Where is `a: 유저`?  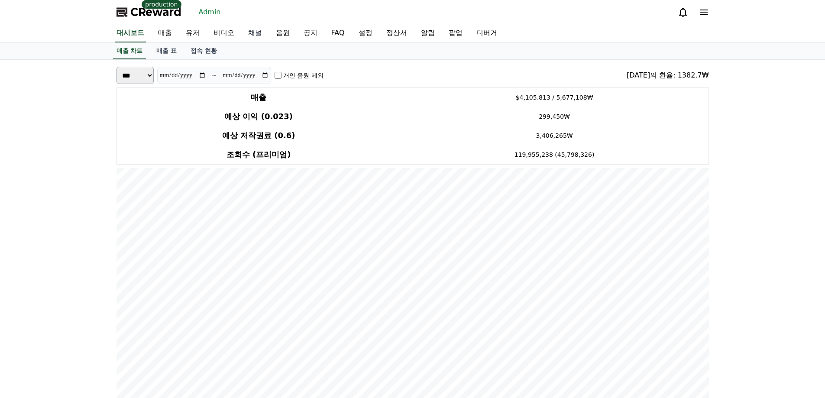
a: 유저 is located at coordinates (193, 33).